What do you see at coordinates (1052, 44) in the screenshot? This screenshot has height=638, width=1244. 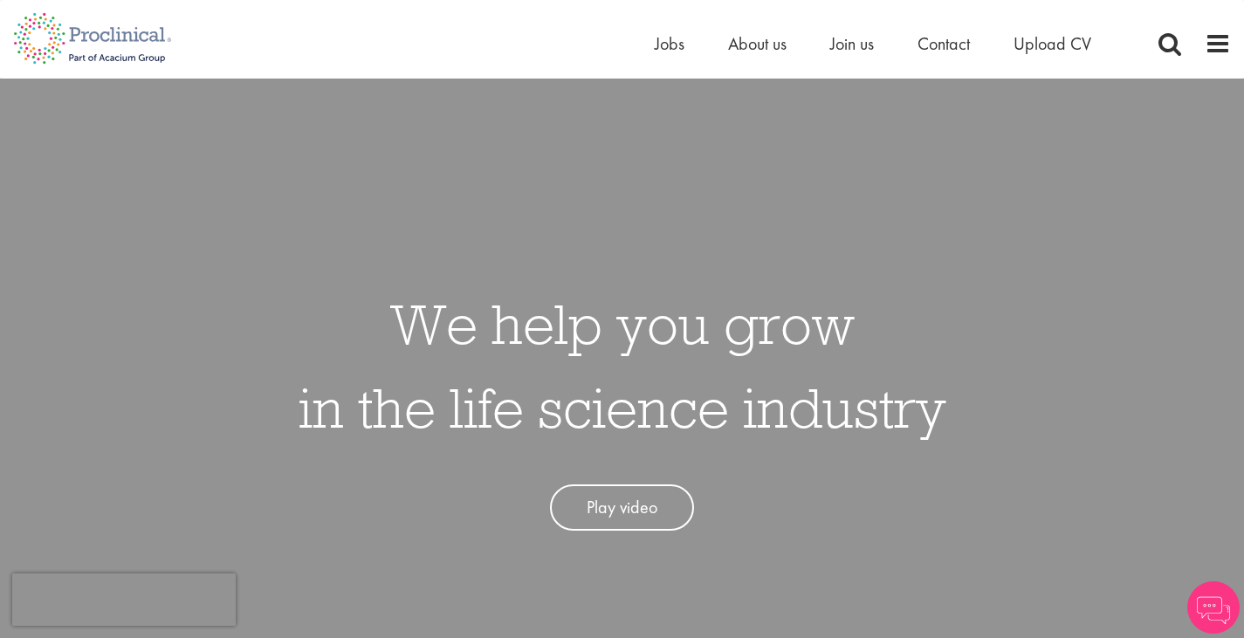 I see `span: Upload CV` at bounding box center [1052, 44].